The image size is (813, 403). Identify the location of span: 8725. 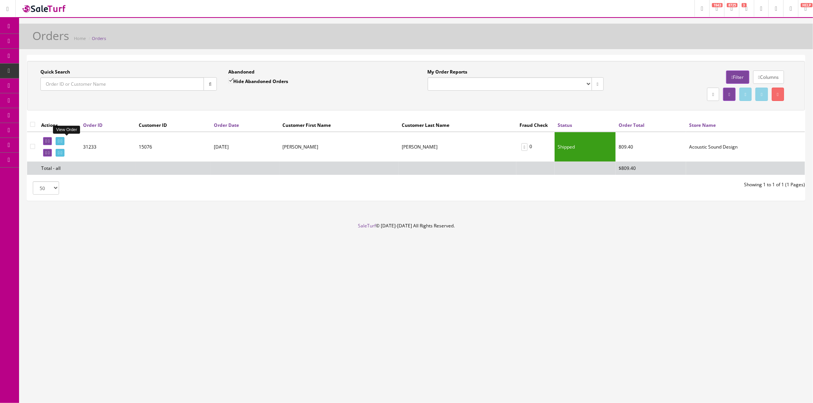
(732, 5).